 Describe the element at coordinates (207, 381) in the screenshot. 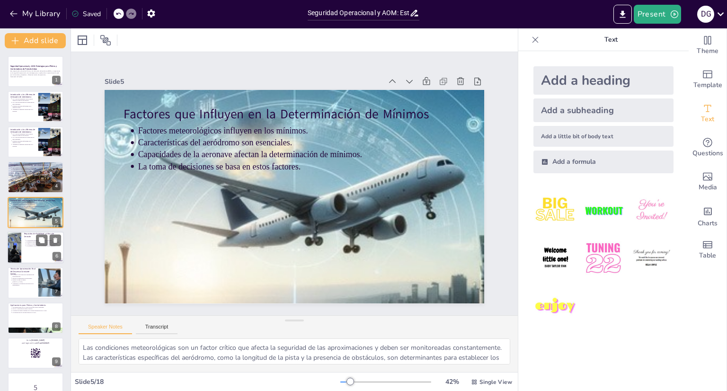

I see `div: Slide 5 / 18` at that location.